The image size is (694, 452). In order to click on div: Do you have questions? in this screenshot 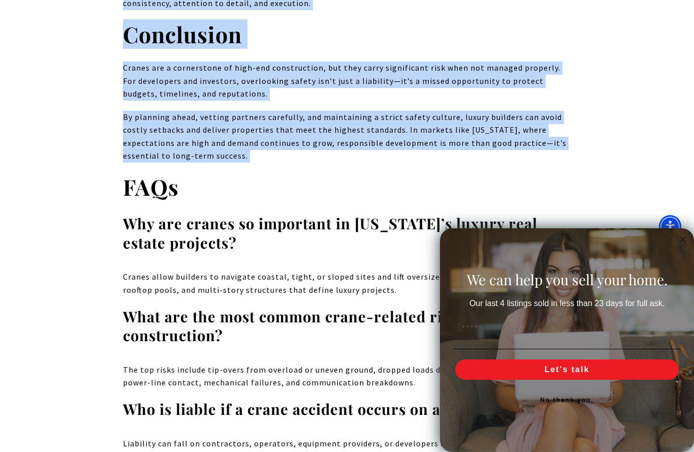, I will do `click(79, 26)`.